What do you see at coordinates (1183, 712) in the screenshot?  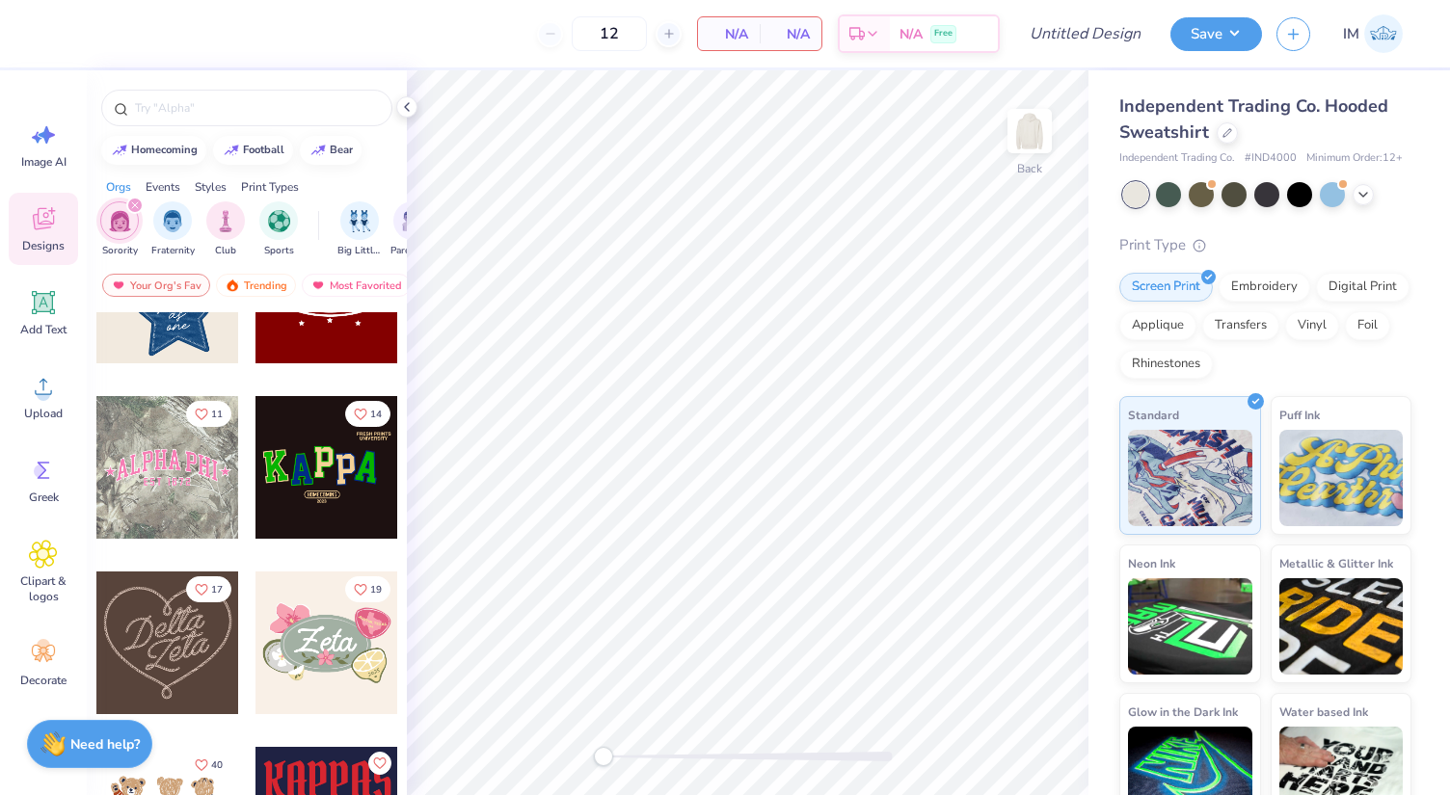 I see `span: Glow in the Dark Ink` at bounding box center [1183, 712].